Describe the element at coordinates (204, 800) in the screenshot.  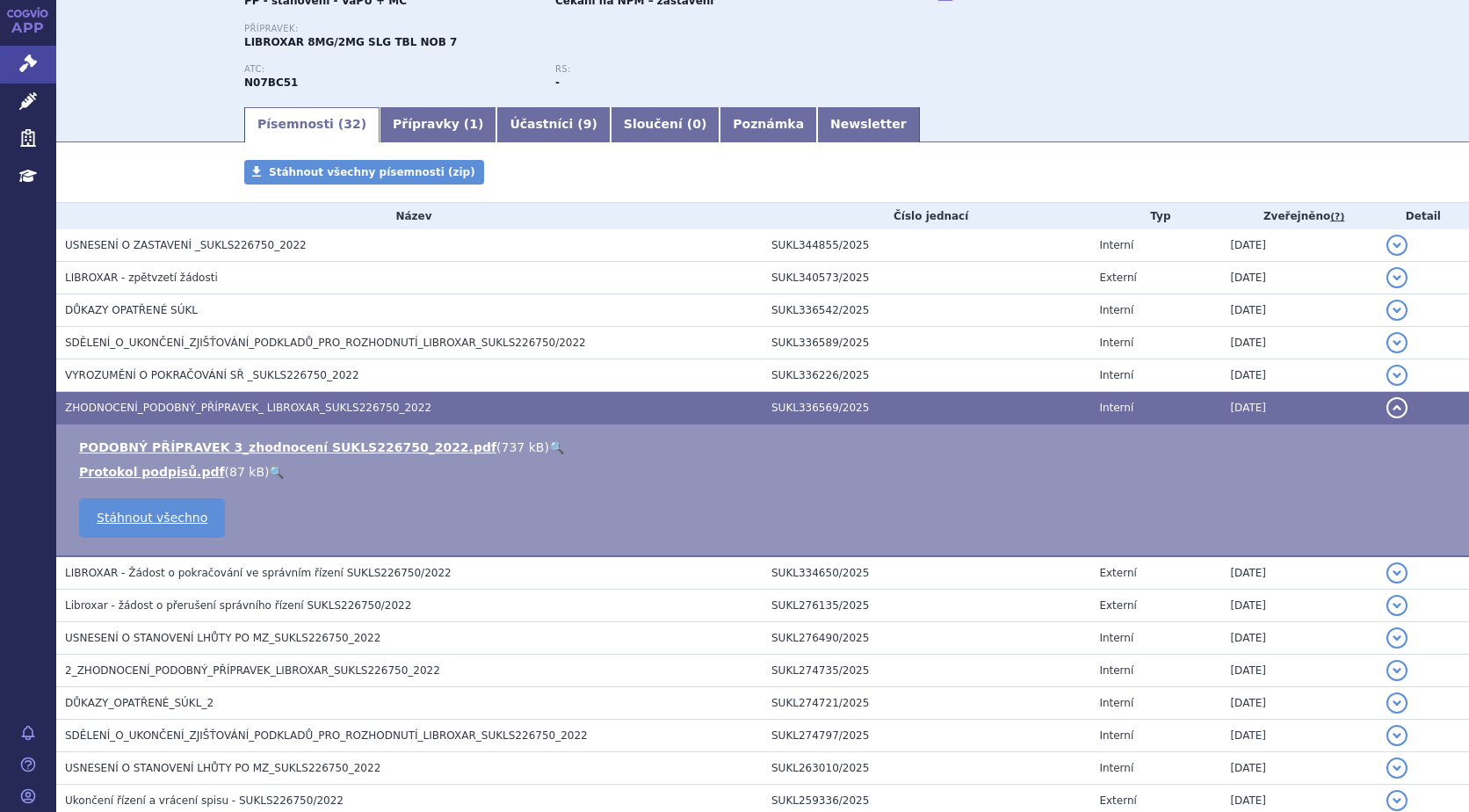
I see `span: Ukončení řízení a vrácení spisu - SUKLS226750/2022` at that location.